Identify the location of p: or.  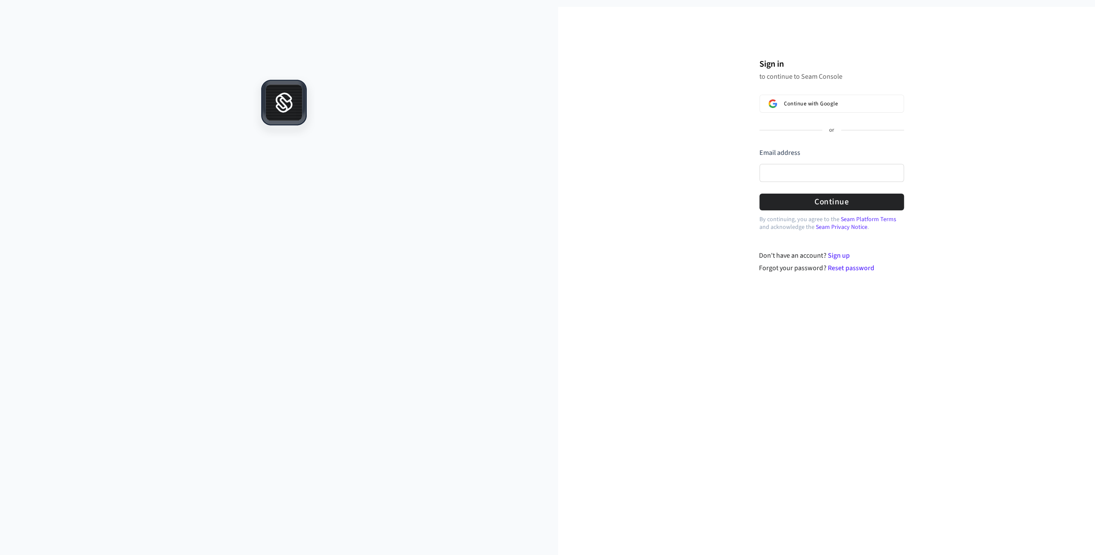
(832, 130).